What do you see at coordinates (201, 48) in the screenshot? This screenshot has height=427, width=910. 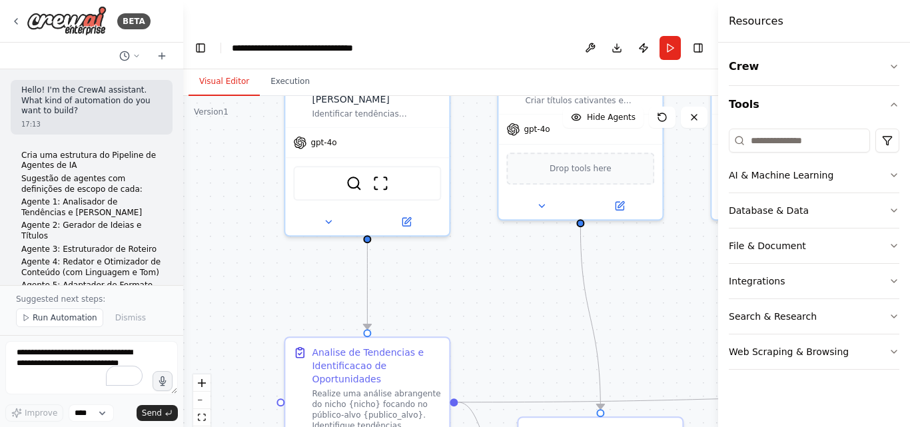 I see `button: Hide left sidebar` at bounding box center [201, 48].